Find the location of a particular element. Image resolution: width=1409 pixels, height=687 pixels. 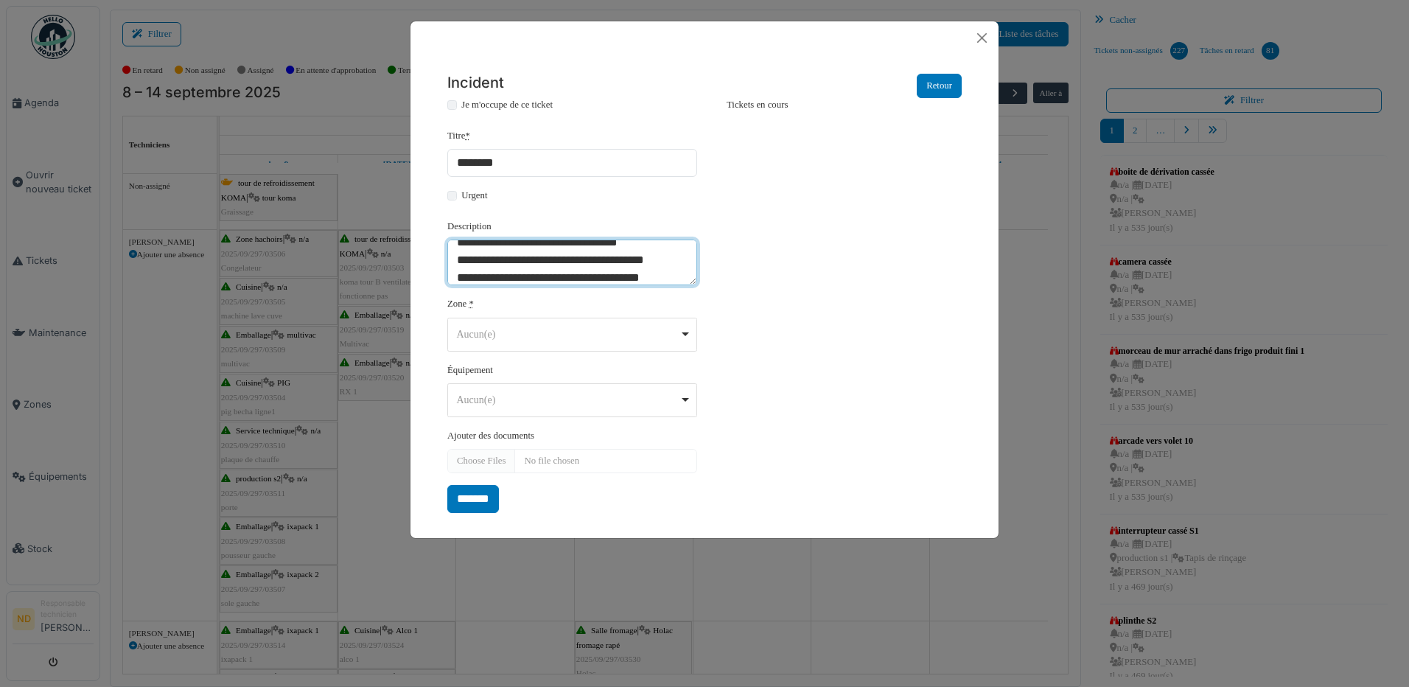

button: Retour is located at coordinates (939, 85).